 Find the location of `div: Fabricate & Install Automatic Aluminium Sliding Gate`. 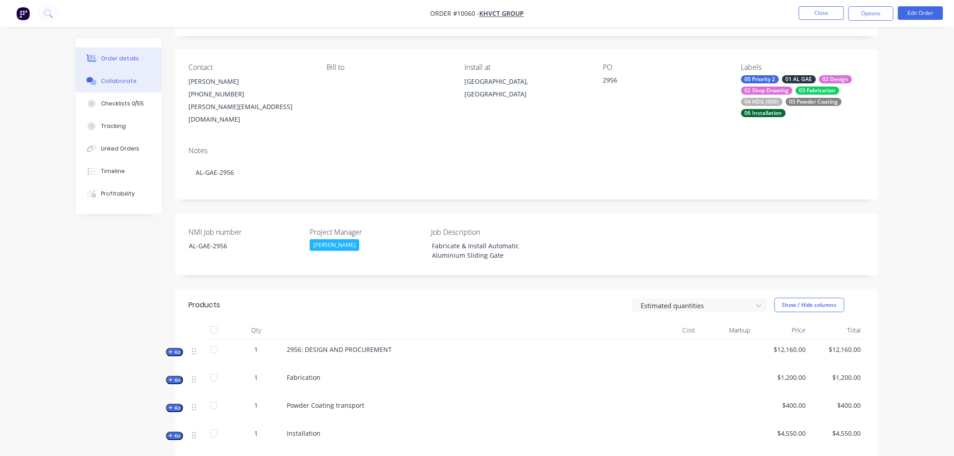

div: Fabricate & Install Automatic Aluminium Sliding Gate is located at coordinates (481, 251).